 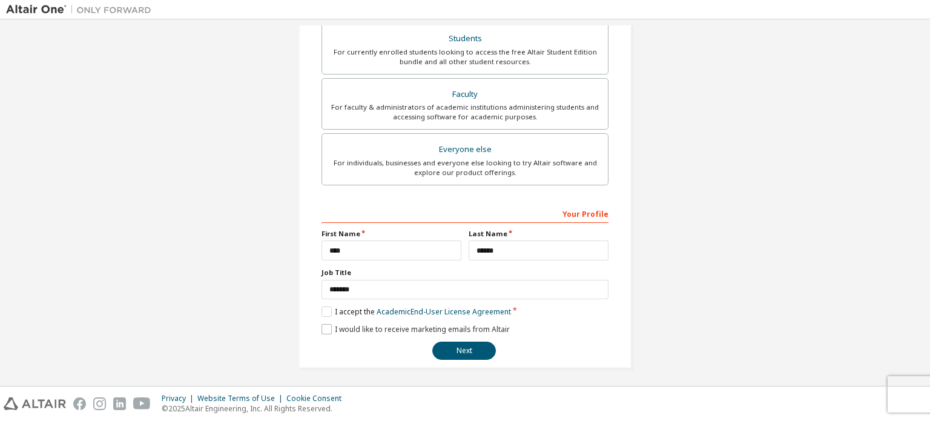 What do you see at coordinates (444, 311) in the screenshot?
I see `a: Academic End-User License Agreement` at bounding box center [444, 311].